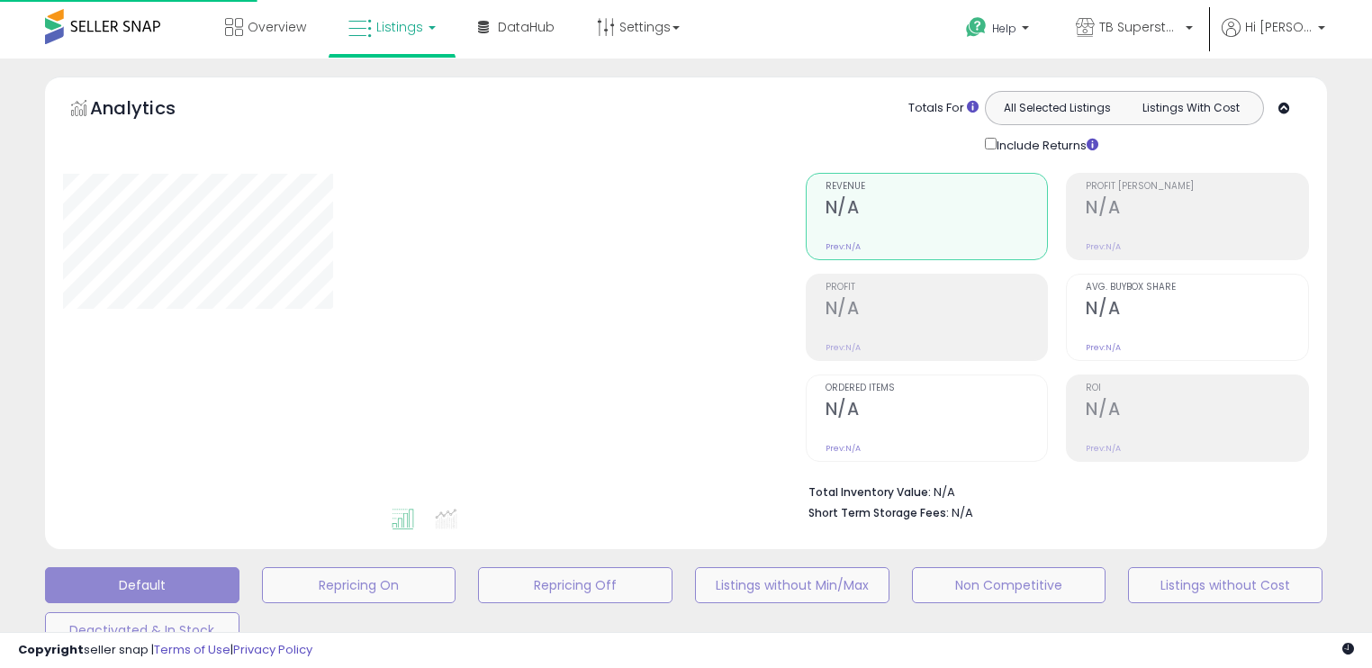  I want to click on span: Avg. Buybox Share, so click(1196, 287).